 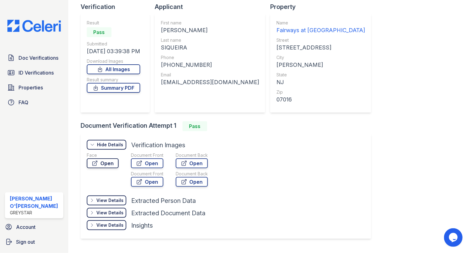 What do you see at coordinates (31, 87) in the screenshot?
I see `span: Properties` at bounding box center [31, 87].